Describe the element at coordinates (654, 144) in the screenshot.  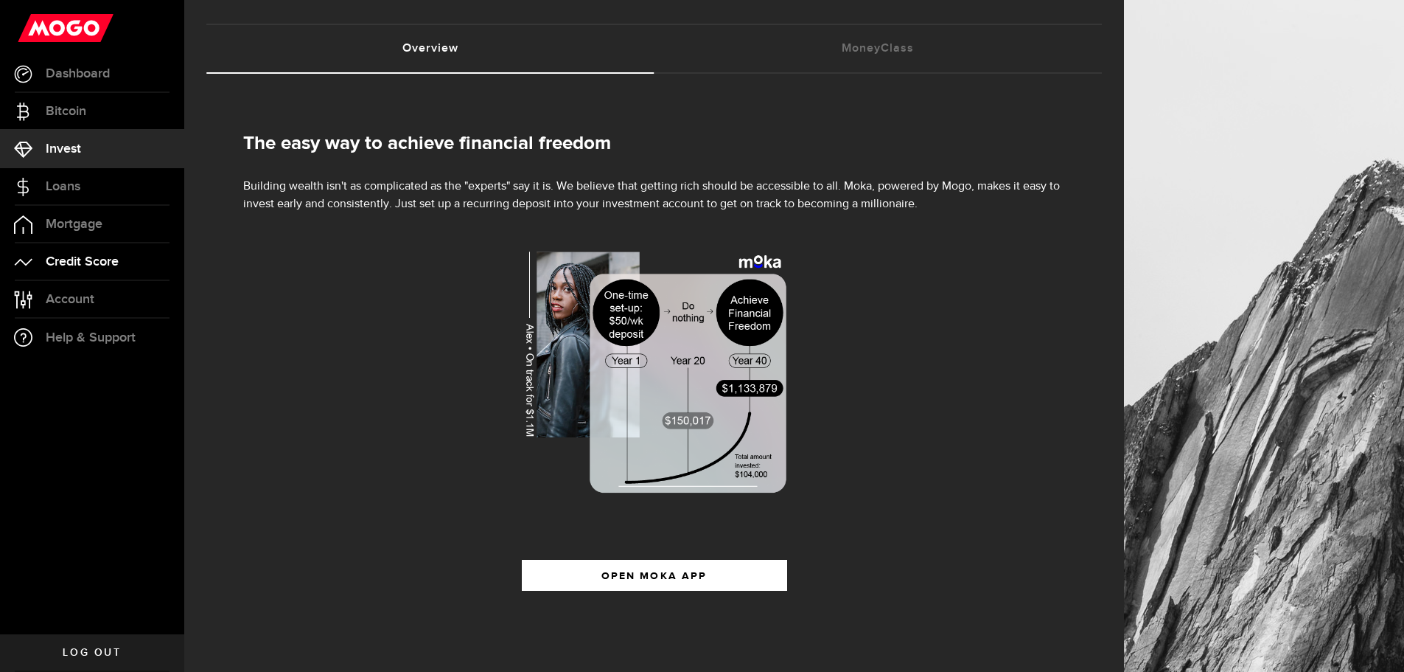
I see `h2: The easy way to achieve financial freedom` at that location.